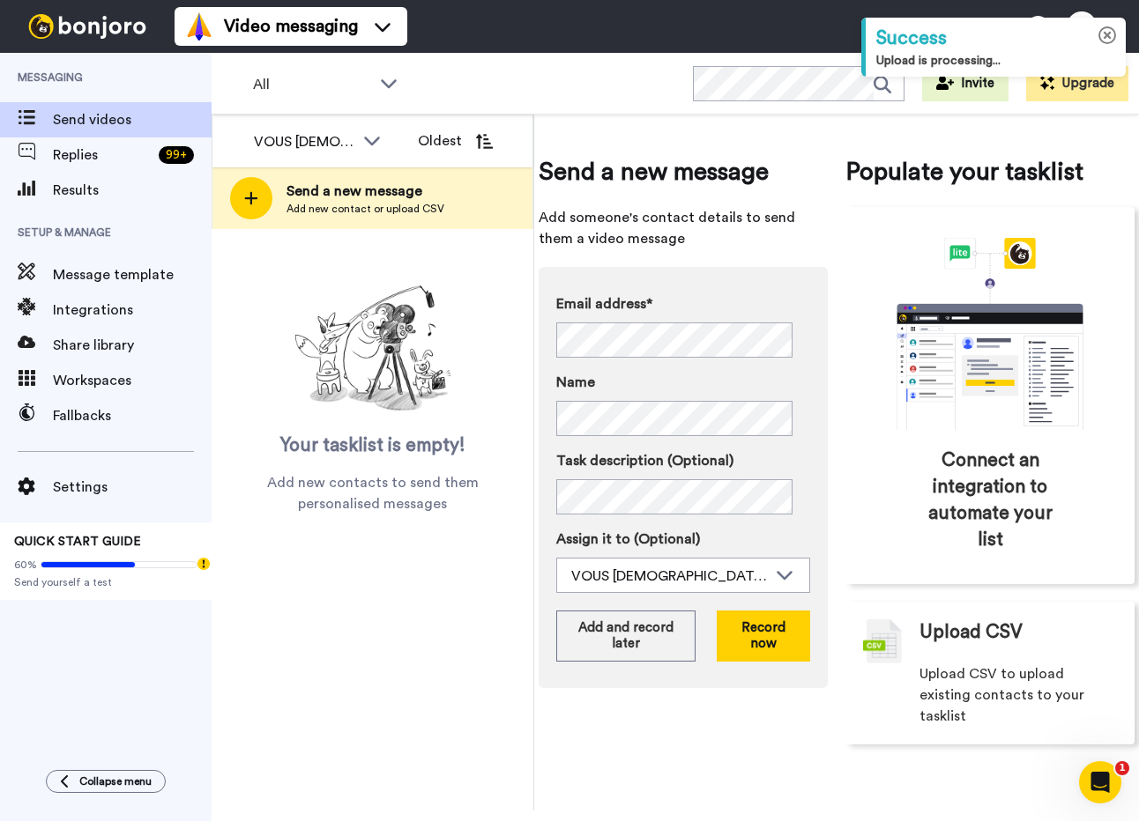  What do you see at coordinates (970, 633) in the screenshot?
I see `span: Upload CSV` at bounding box center [970, 633].